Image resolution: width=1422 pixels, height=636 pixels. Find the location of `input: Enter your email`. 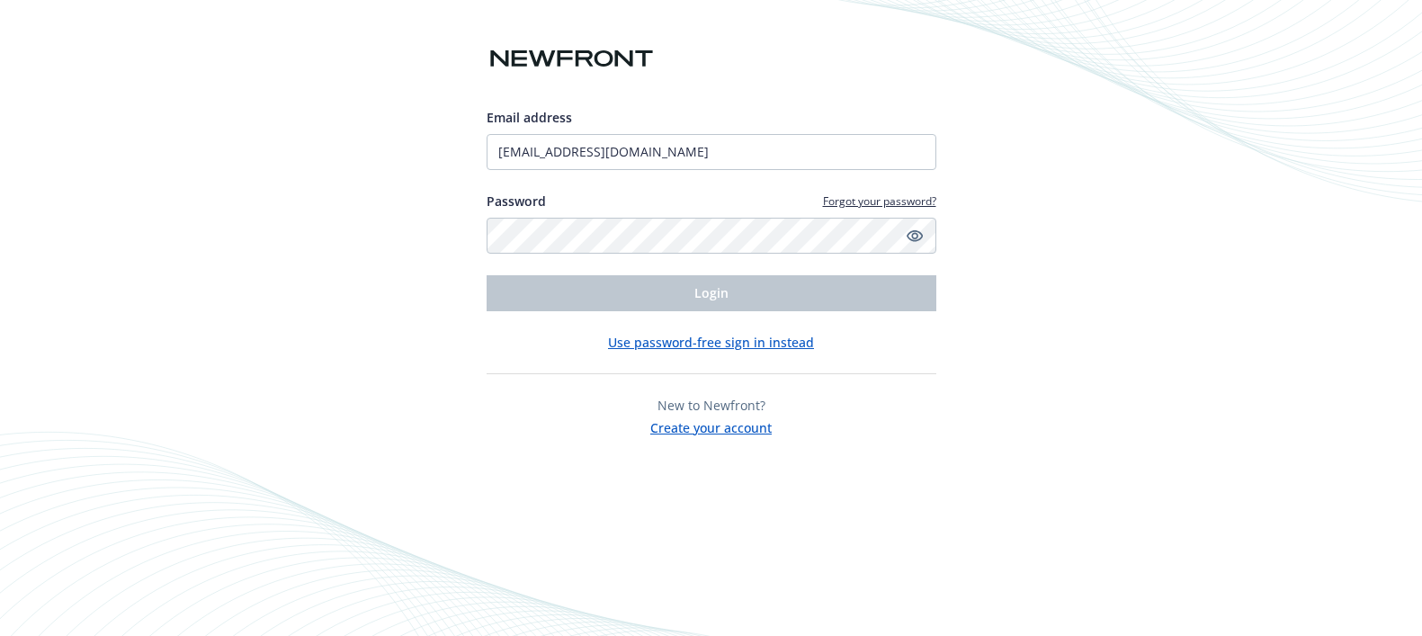

input: Enter your email is located at coordinates (712, 152).